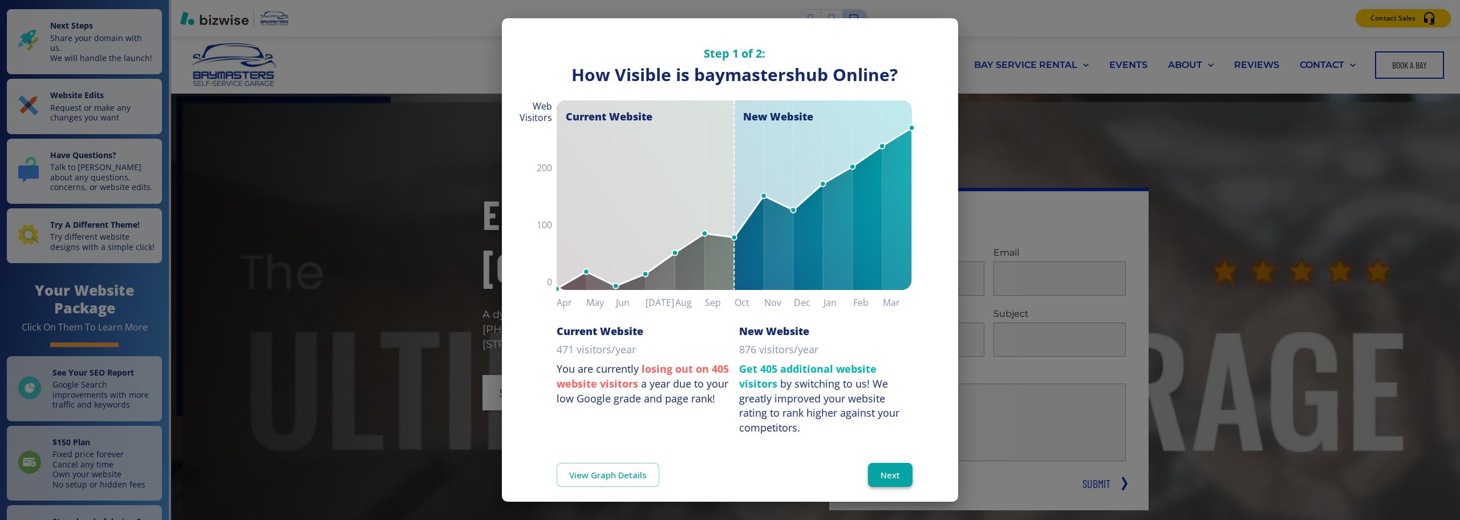 The image size is (1460, 520). Describe the element at coordinates (808, 376) in the screenshot. I see `strong: Get 405 additional website visitors` at that location.